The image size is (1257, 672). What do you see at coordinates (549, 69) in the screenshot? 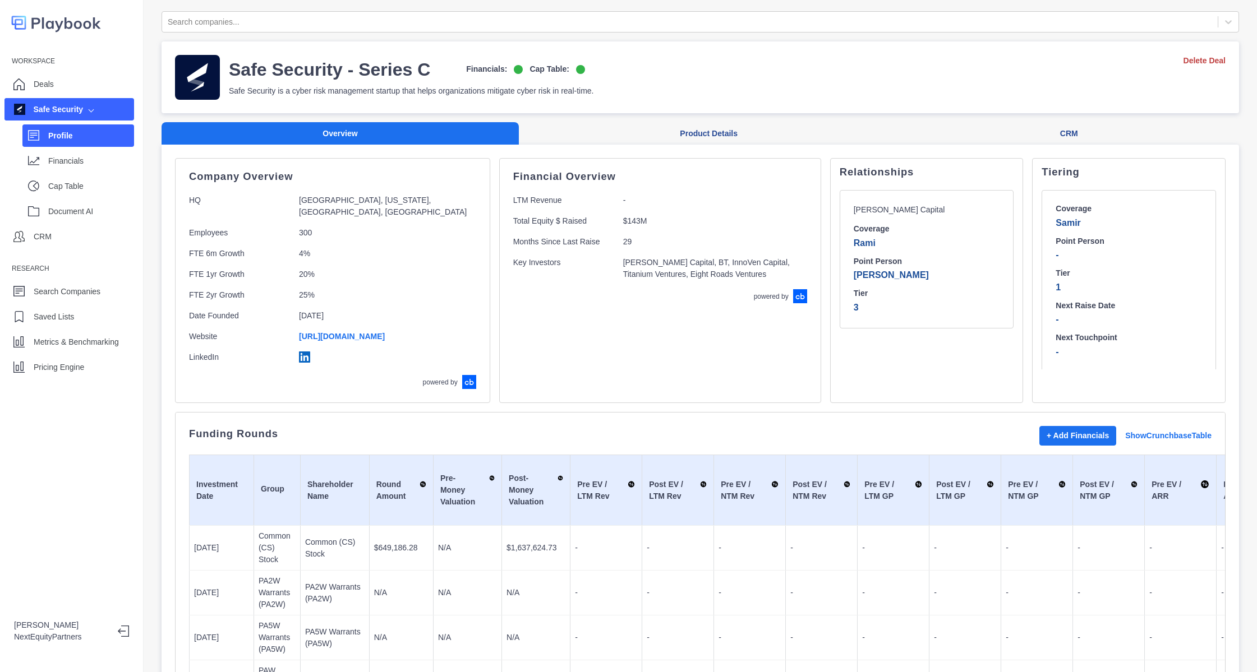
I see `p: Cap Table:` at bounding box center [549, 69].